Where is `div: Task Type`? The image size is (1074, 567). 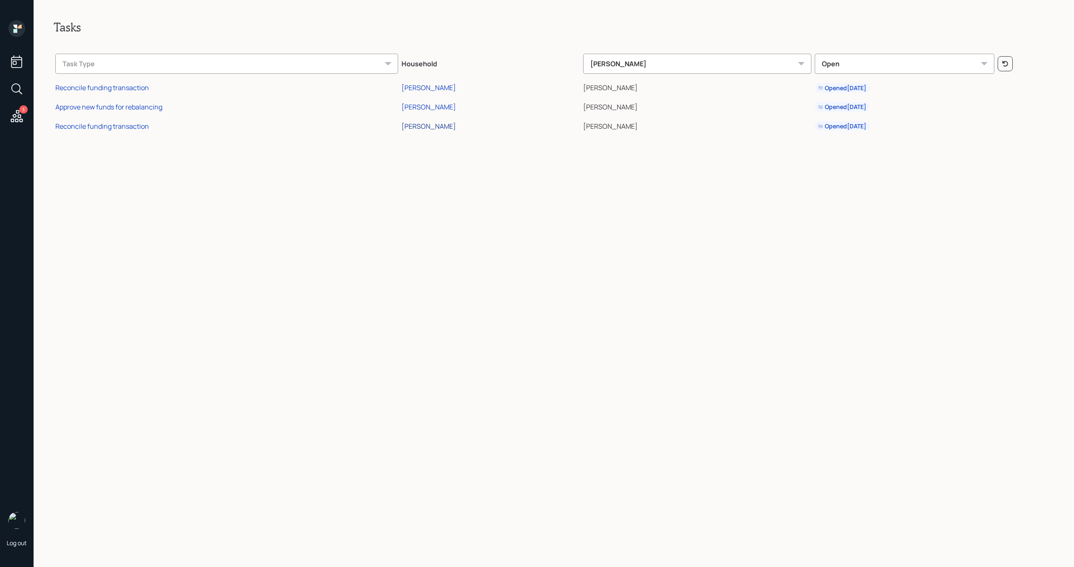
div: Task Type is located at coordinates (227, 64).